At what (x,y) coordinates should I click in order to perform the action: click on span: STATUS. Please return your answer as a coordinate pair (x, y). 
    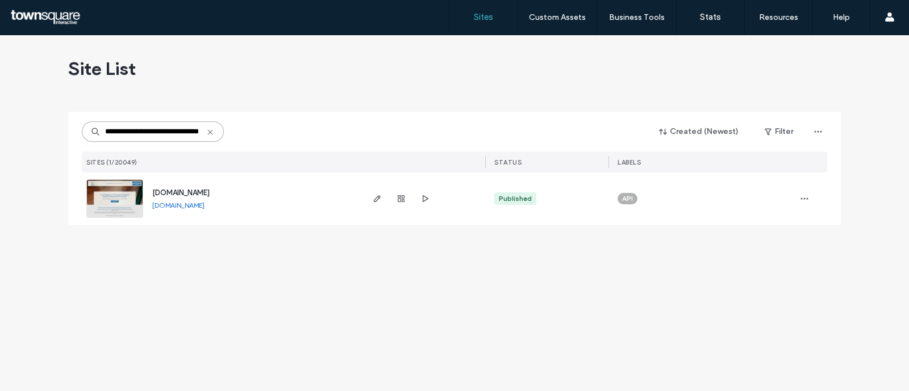
    Looking at the image, I should click on (508, 162).